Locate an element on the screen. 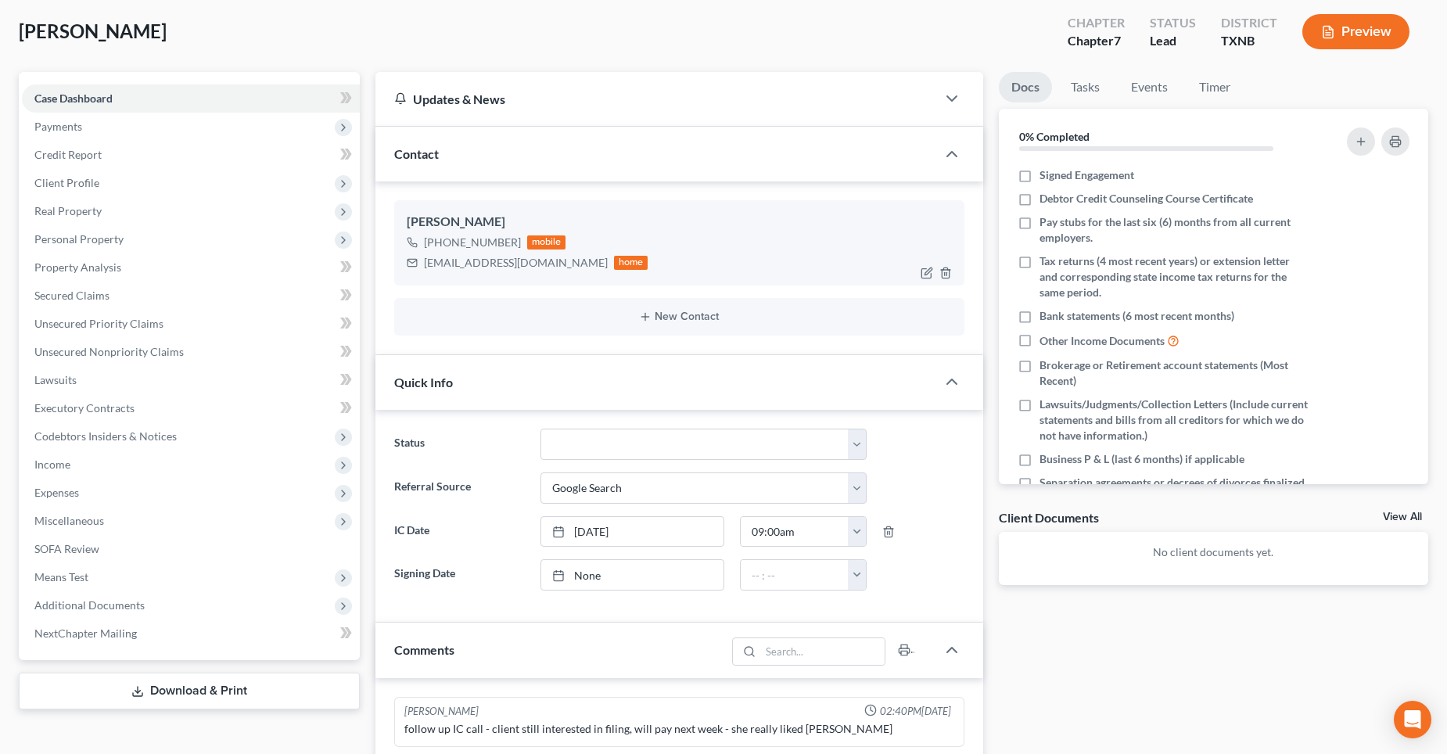  a: Unsecured Nonpriority Claims is located at coordinates (191, 352).